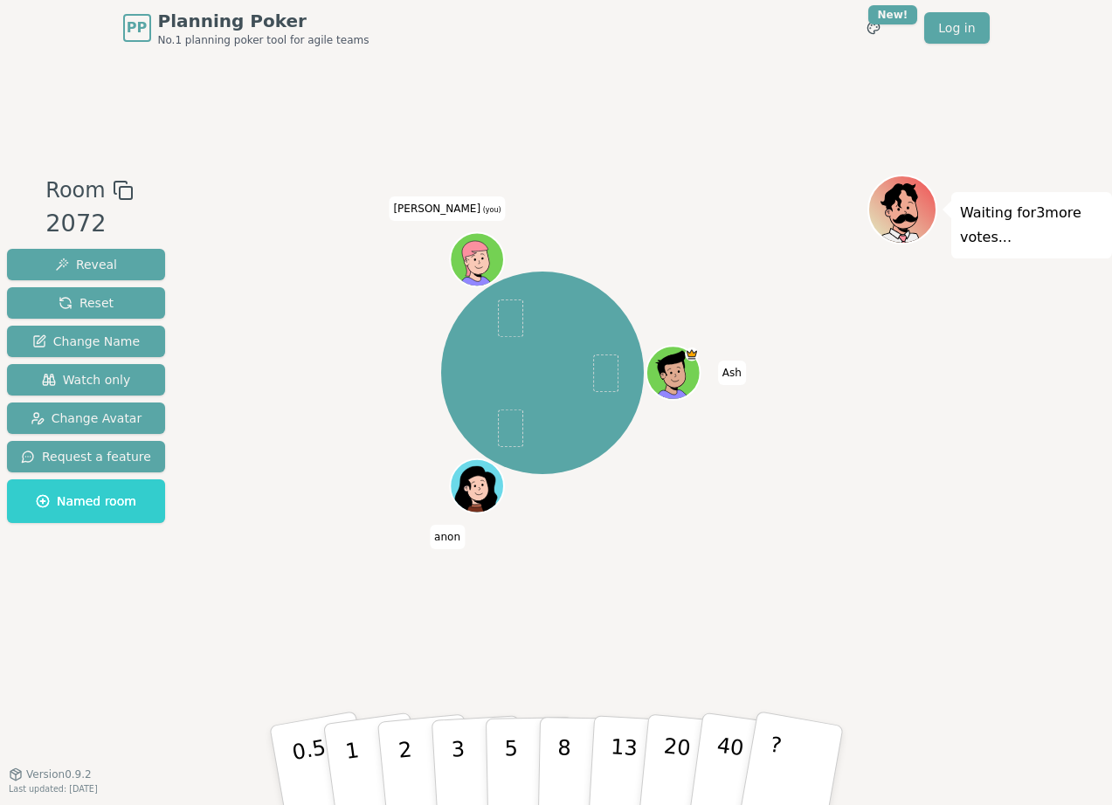 The image size is (1112, 805). Describe the element at coordinates (874, 28) in the screenshot. I see `button: New!` at that location.